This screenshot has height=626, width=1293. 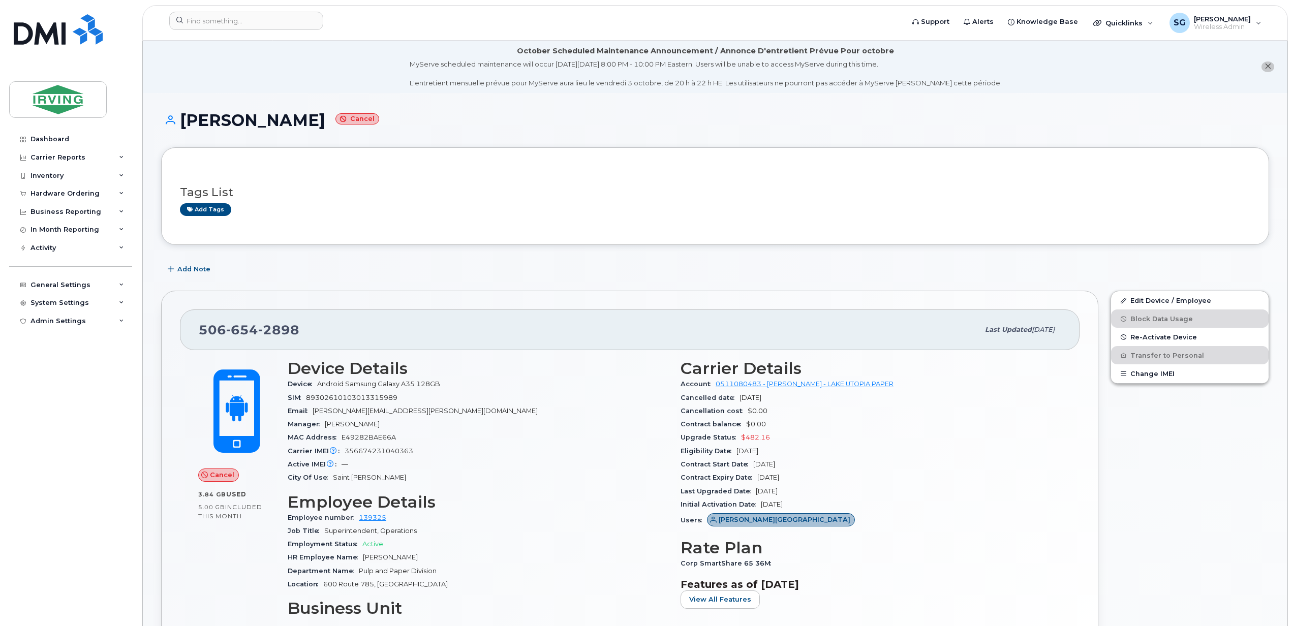 What do you see at coordinates (478, 608) in the screenshot?
I see `h3: Business Unit` at bounding box center [478, 608].